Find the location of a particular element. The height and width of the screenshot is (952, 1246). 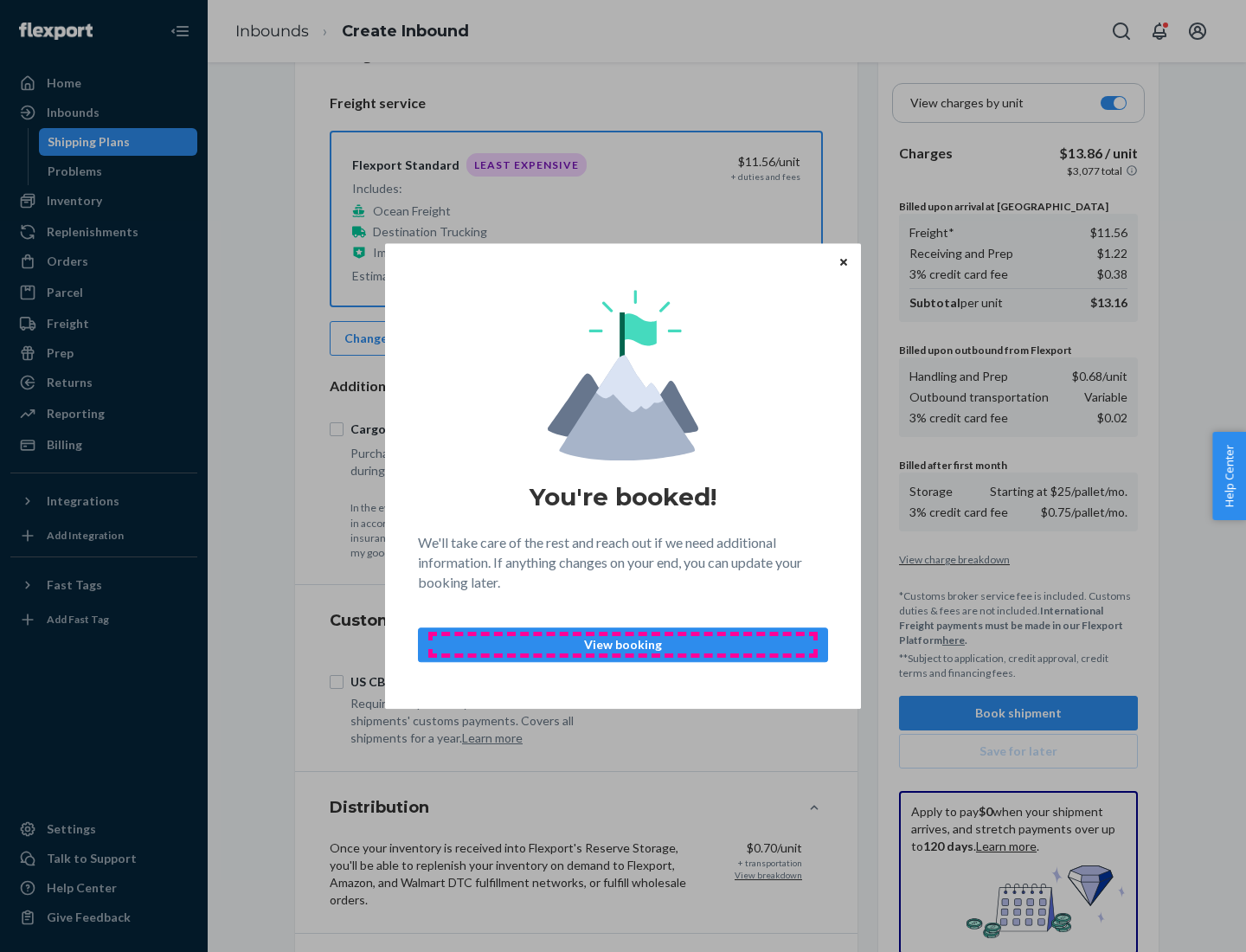

button: View booking is located at coordinates (623, 645).